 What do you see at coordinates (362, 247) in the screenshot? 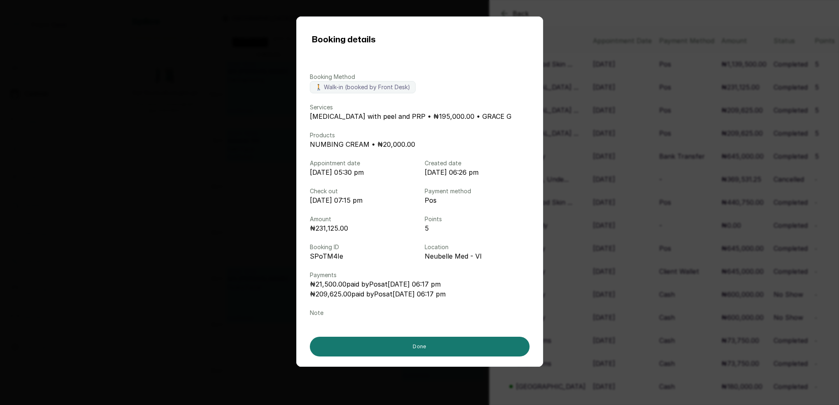
I see `p: Booking ID` at bounding box center [362, 247].